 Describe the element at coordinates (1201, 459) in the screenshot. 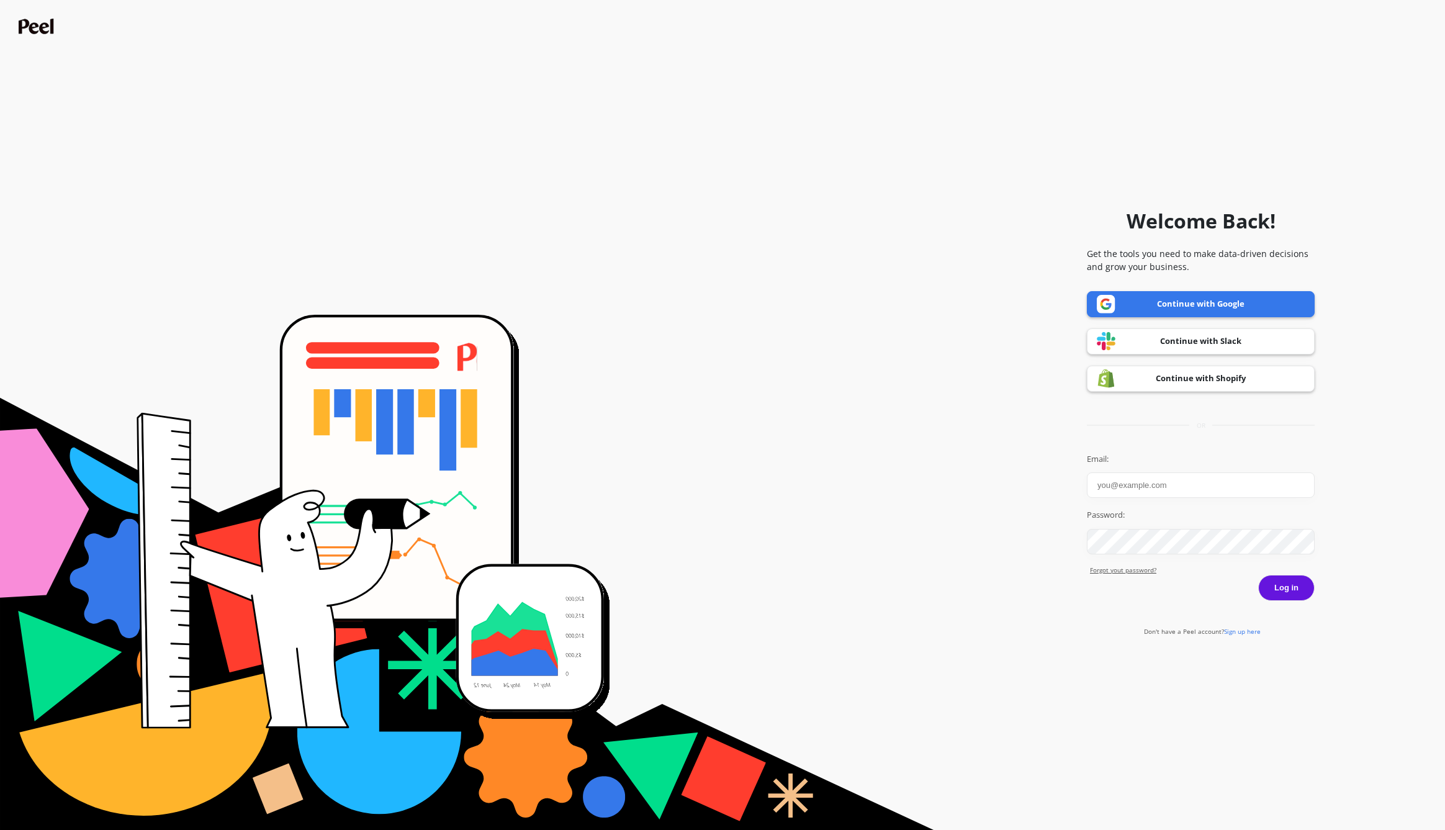

I see `label: Email:` at that location.